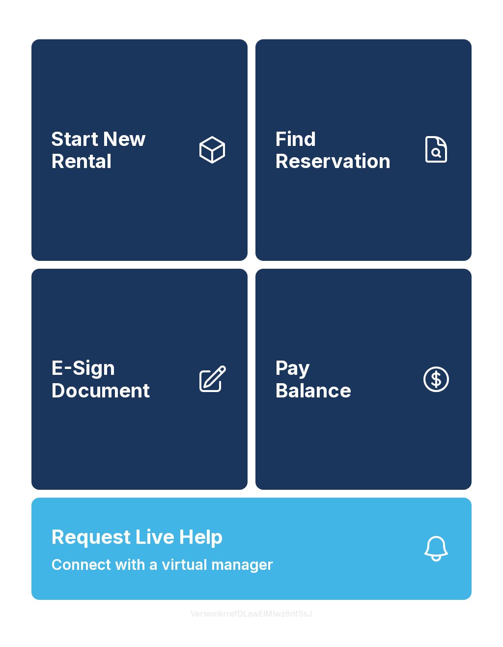 The image size is (503, 647). What do you see at coordinates (313, 379) in the screenshot?
I see `span: Pay Balance` at bounding box center [313, 379].